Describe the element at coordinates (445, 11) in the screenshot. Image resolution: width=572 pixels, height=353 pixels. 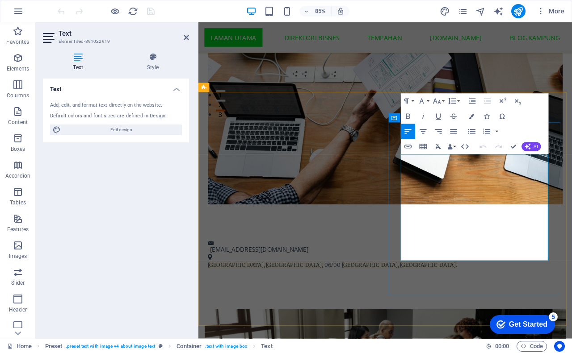
I see `button: design` at that location.